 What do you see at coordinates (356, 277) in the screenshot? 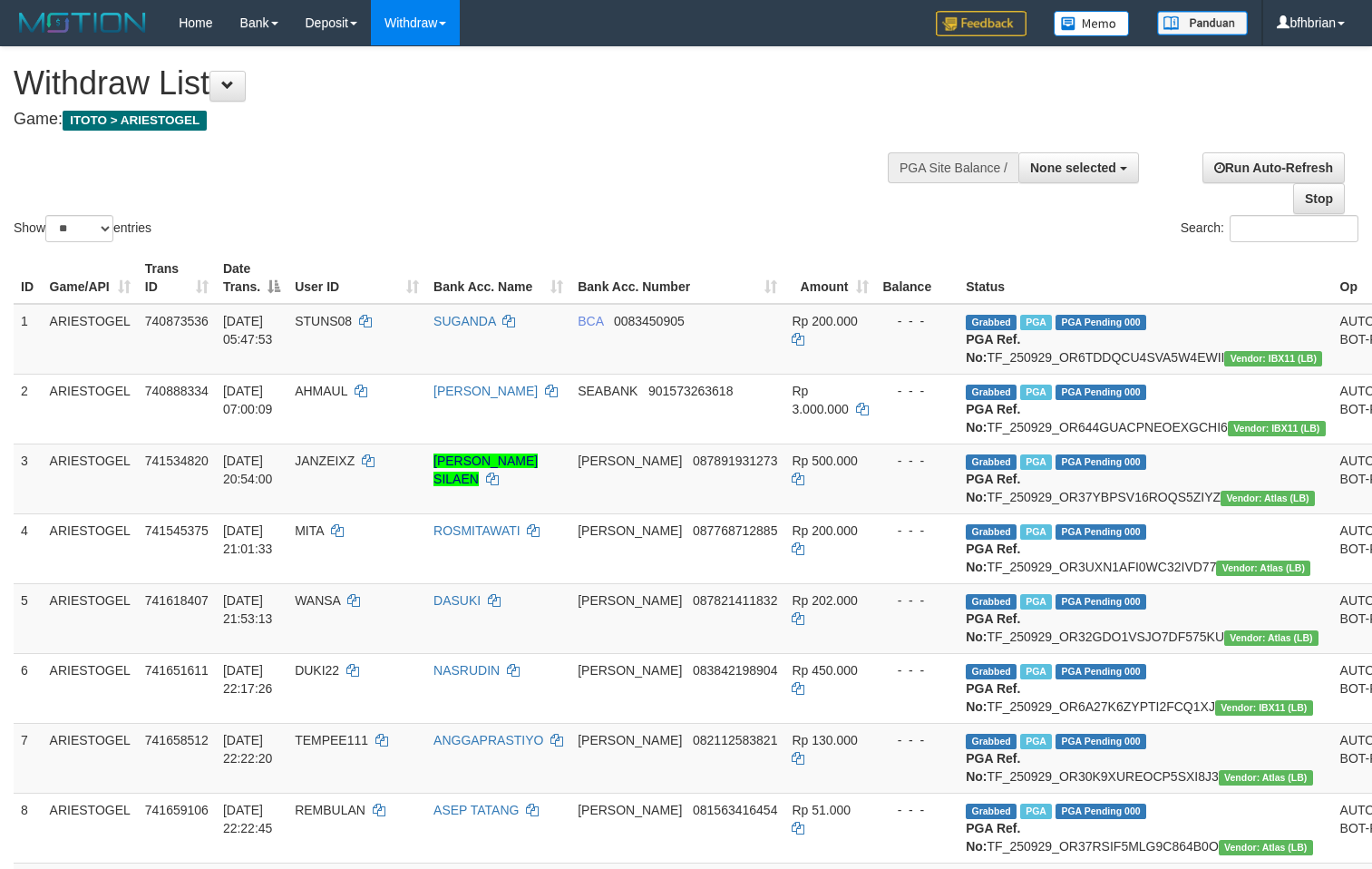
I see `th: User ID: activate to sort column ascending` at bounding box center [356, 277].